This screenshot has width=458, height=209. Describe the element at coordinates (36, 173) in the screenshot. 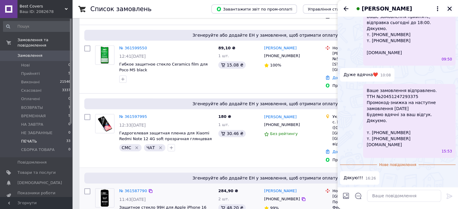

I see `span: Товари та послуги` at that location.